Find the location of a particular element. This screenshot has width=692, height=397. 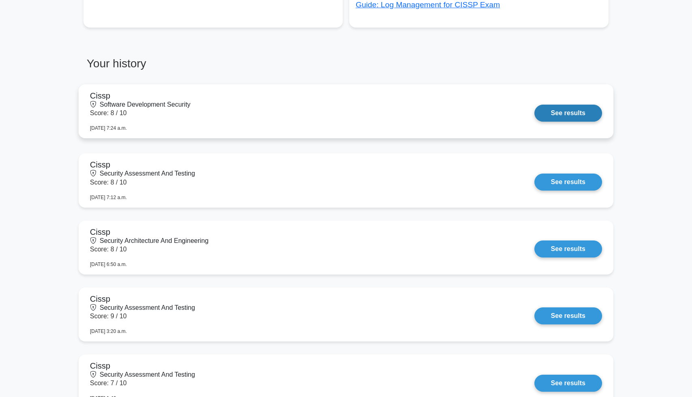

h3: Your history is located at coordinates (212, 67).